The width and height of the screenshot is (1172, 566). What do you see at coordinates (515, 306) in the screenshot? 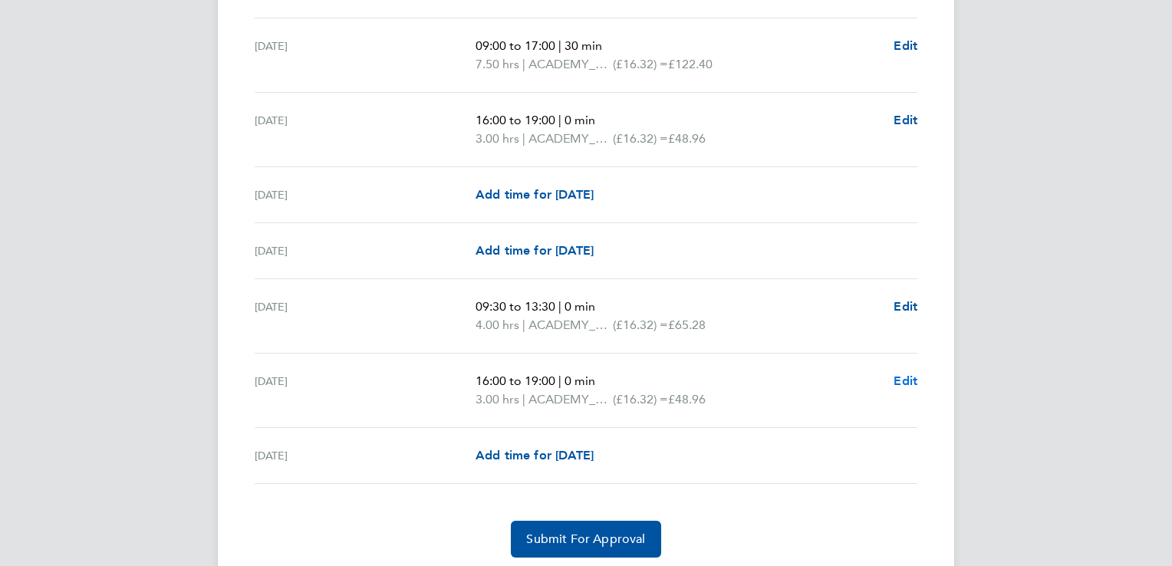
I see `span: 09:30 to 13:30` at bounding box center [515, 306].